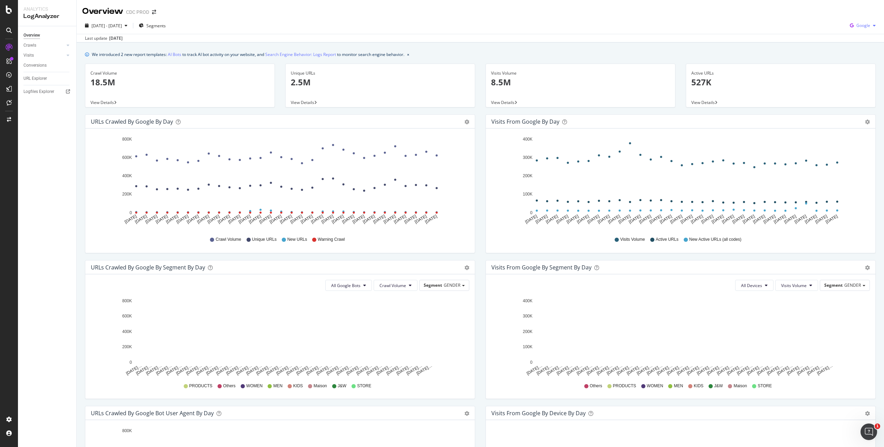 This screenshot has width=884, height=447. Describe the element at coordinates (525, 121) in the screenshot. I see `div: Visits from Google by day` at that location.